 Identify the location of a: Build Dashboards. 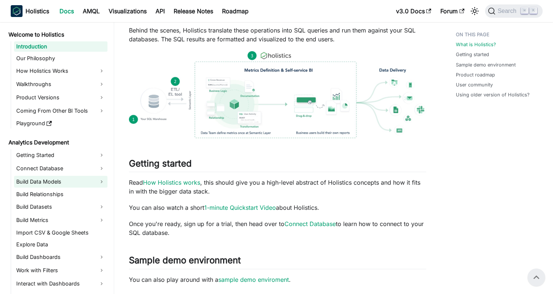
(61, 257).